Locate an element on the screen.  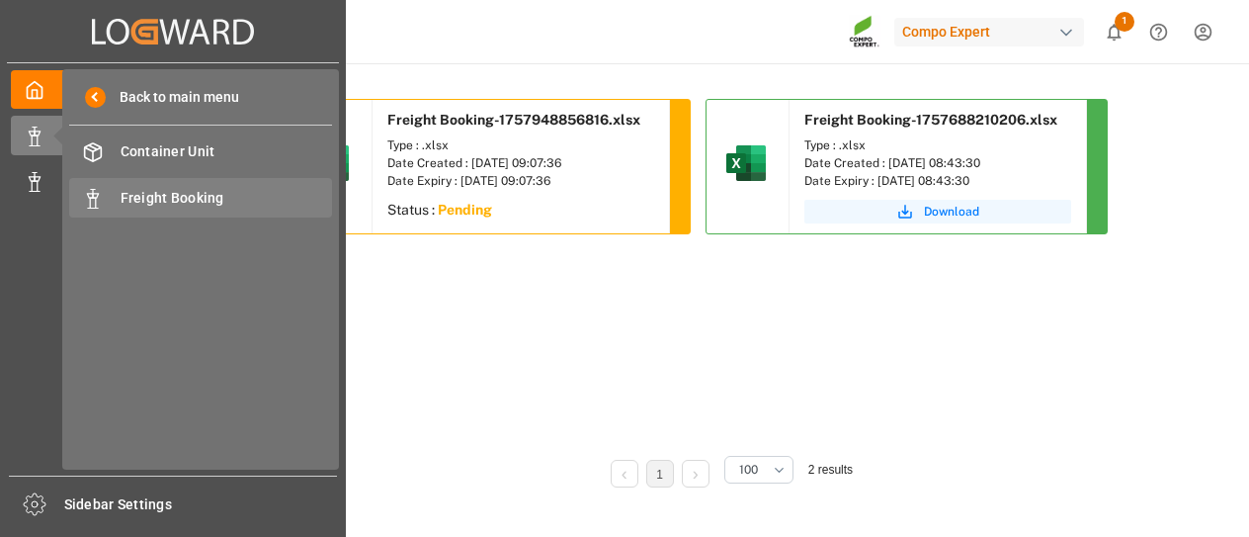
a: Freight Booking is located at coordinates (201, 197).